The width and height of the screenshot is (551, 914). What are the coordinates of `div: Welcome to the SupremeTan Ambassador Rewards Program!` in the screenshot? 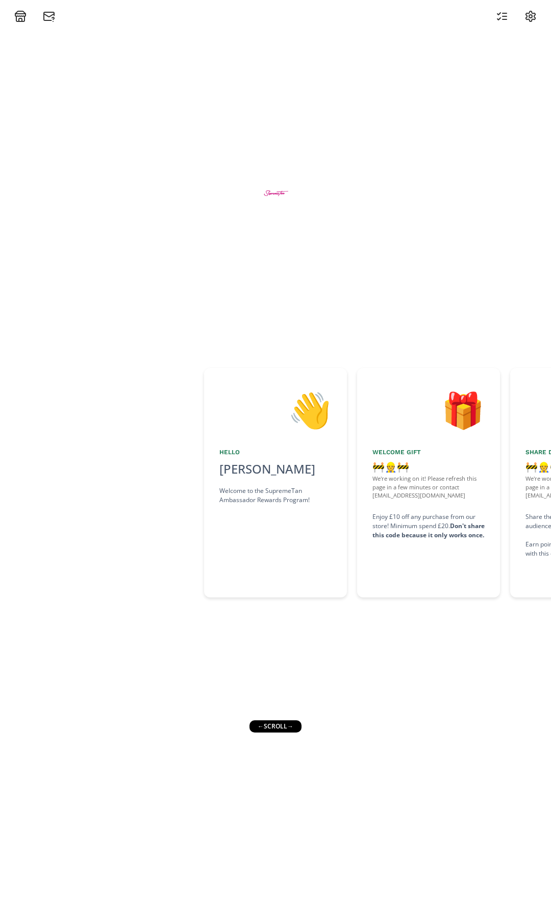 It's located at (275, 496).